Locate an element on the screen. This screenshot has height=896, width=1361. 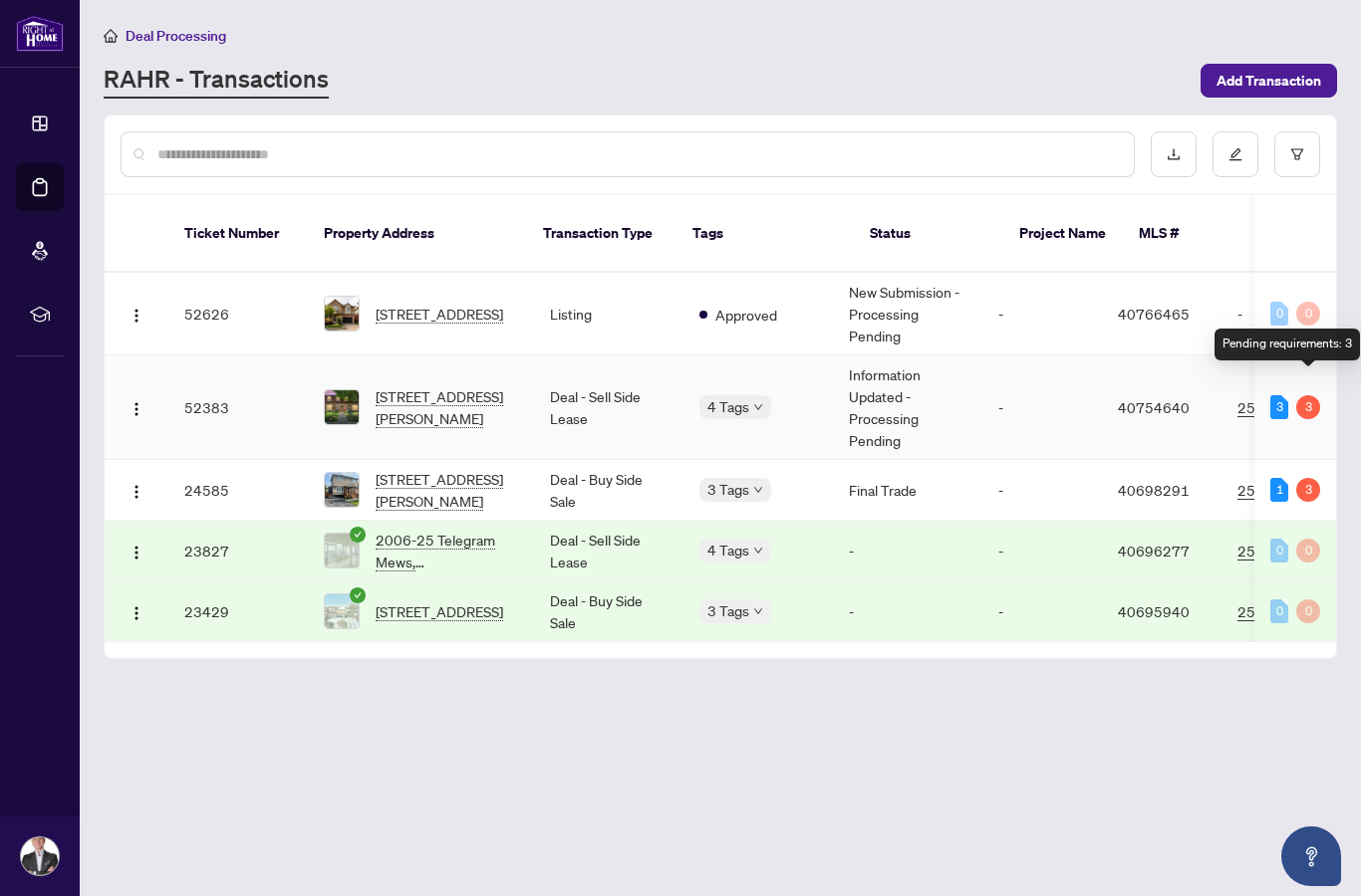
span: download is located at coordinates (1173, 155).